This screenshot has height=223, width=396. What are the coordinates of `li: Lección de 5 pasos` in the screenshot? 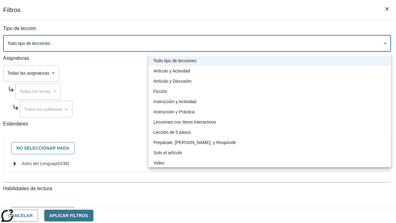 It's located at (270, 132).